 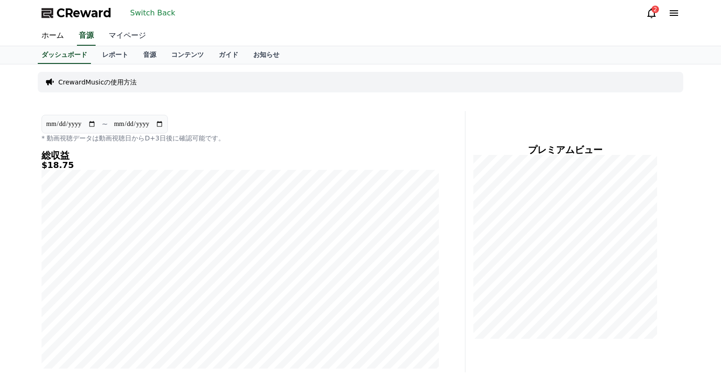 What do you see at coordinates (53, 36) in the screenshot?
I see `a: ホーム` at bounding box center [53, 36].